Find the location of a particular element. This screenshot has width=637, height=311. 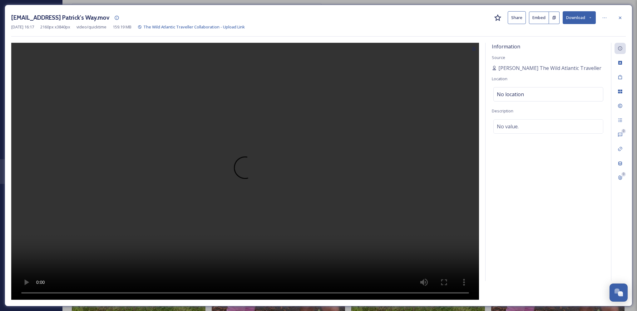

span: 2160 px x 3840 px is located at coordinates (55, 27).